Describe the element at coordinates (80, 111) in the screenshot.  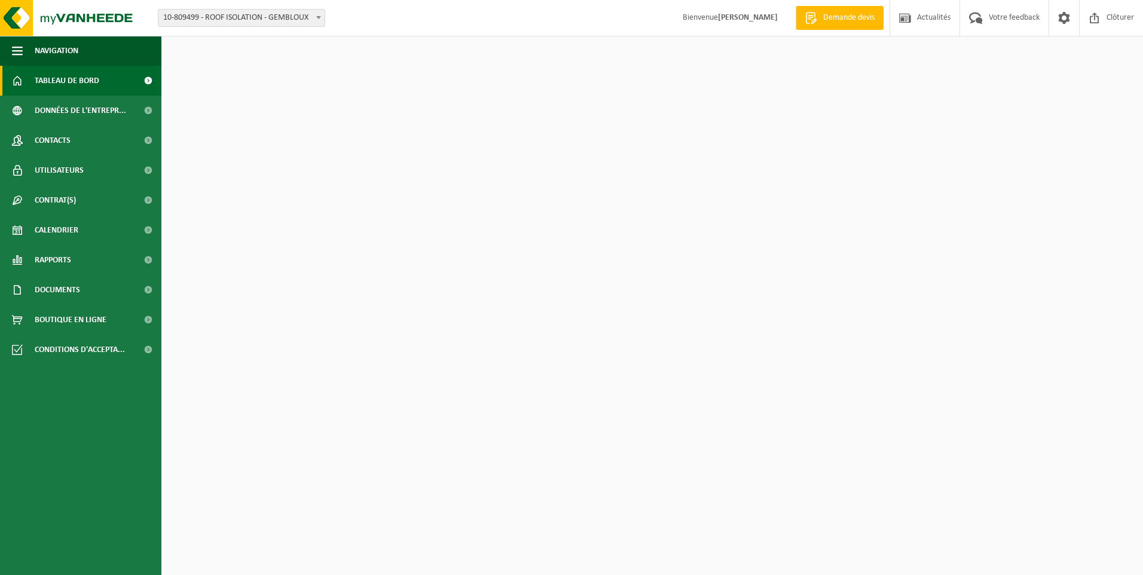
I see `span: Données de l'entrepr...` at that location.